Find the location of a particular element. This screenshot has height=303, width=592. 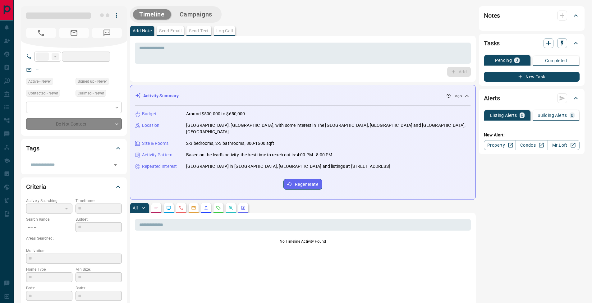

div: Tasks is located at coordinates (532, 43).